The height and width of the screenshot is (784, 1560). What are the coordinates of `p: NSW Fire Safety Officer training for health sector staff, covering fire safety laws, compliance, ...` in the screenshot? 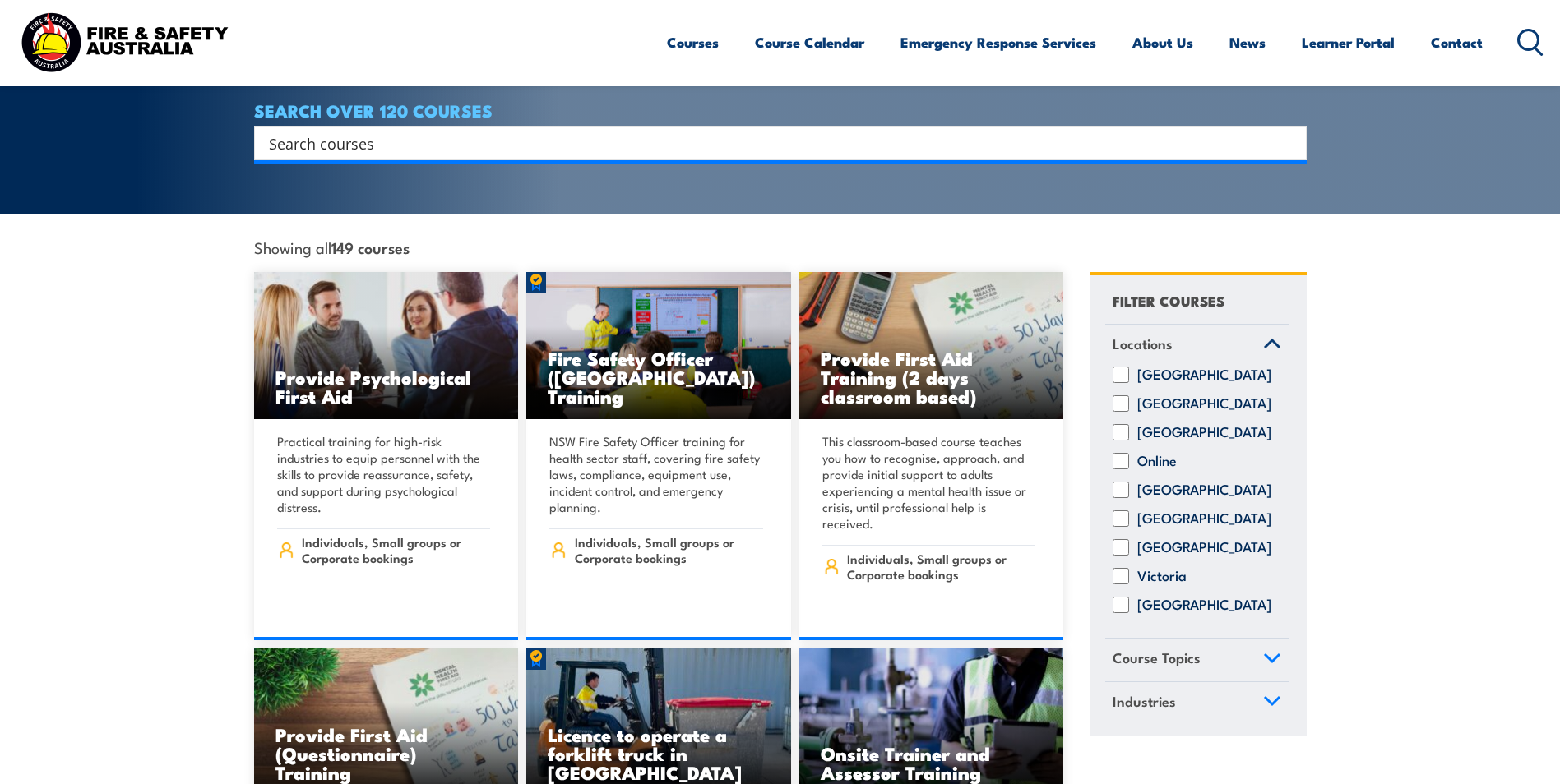 It's located at (657, 475).